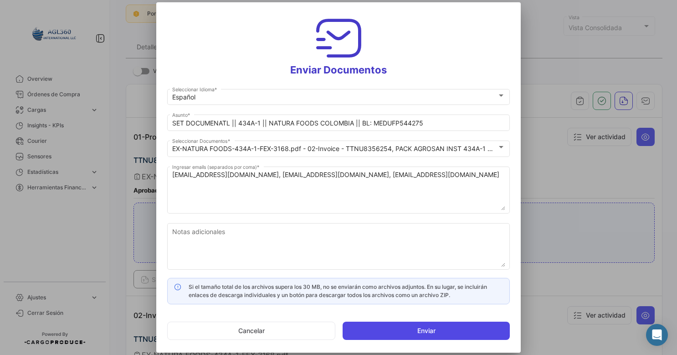 The width and height of the screenshot is (677, 355). Describe the element at coordinates (657, 335) in the screenshot. I see `div: Abrir Intercom Messenger` at that location.